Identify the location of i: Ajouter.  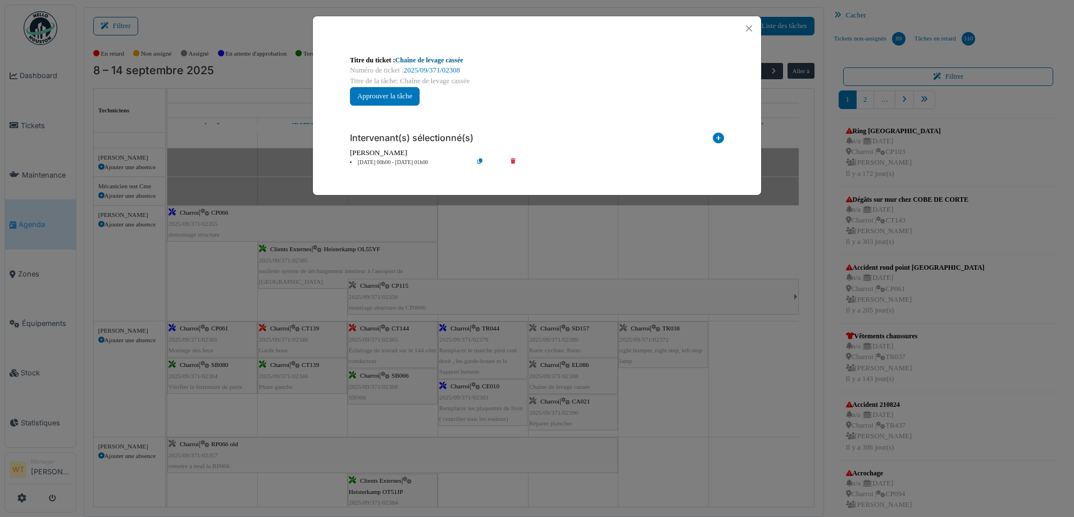
(718, 140).